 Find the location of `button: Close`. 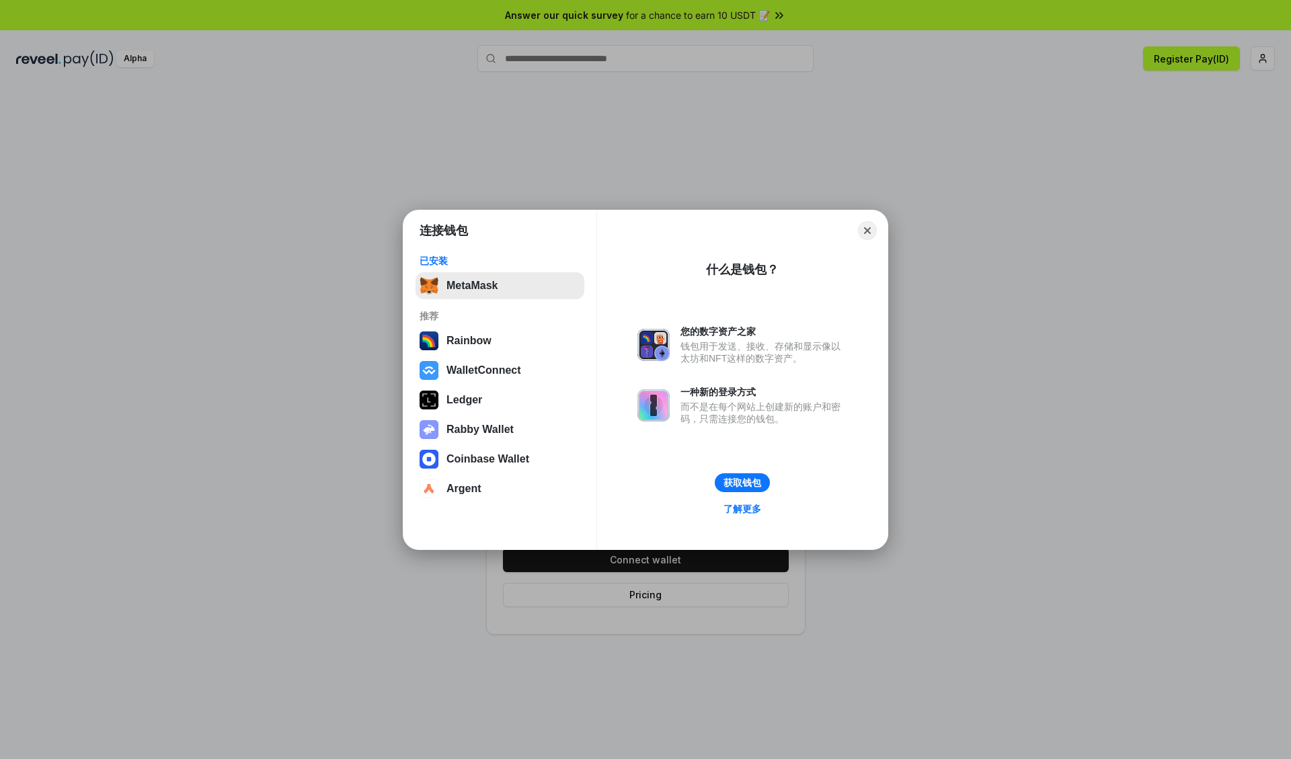

button: Close is located at coordinates (867, 231).